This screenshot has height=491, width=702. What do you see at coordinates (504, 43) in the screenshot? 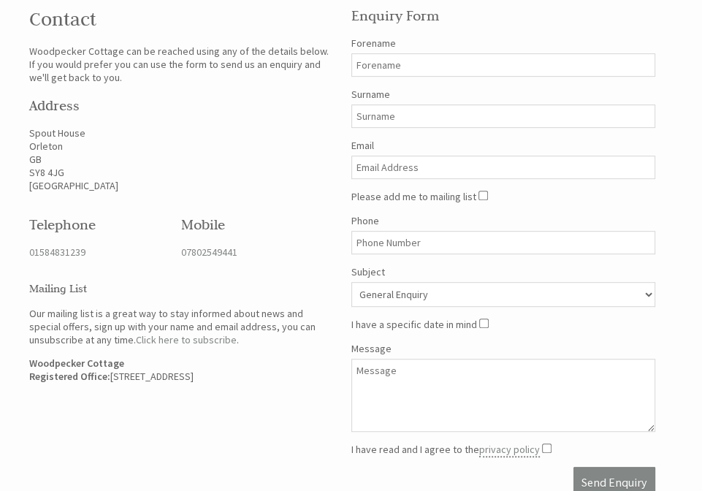
I see `label: Forename` at bounding box center [504, 43].